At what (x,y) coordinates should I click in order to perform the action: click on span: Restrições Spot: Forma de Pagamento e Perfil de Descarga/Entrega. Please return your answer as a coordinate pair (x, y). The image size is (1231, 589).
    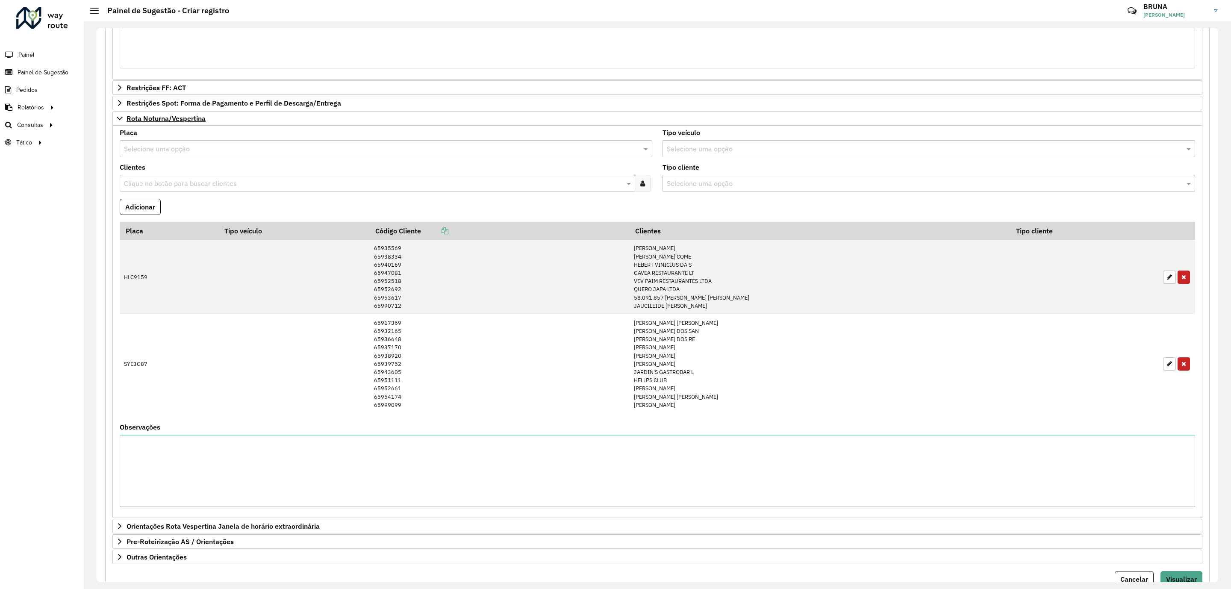
    Looking at the image, I should click on (234, 103).